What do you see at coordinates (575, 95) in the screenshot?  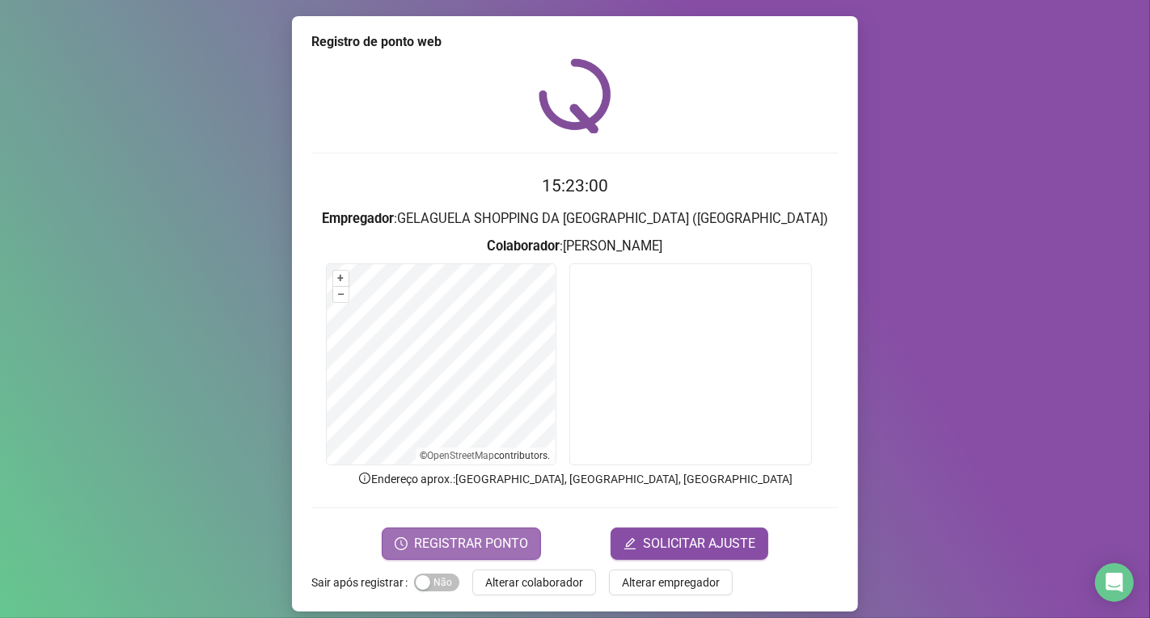 I see `img: QRPoint` at bounding box center [575, 95].